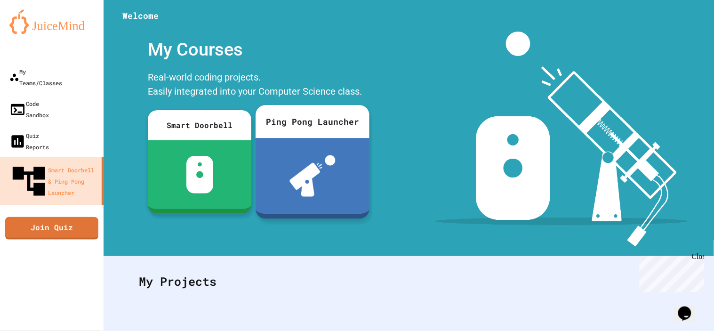  Describe the element at coordinates (52, 228) in the screenshot. I see `a: Join Quiz` at that location.